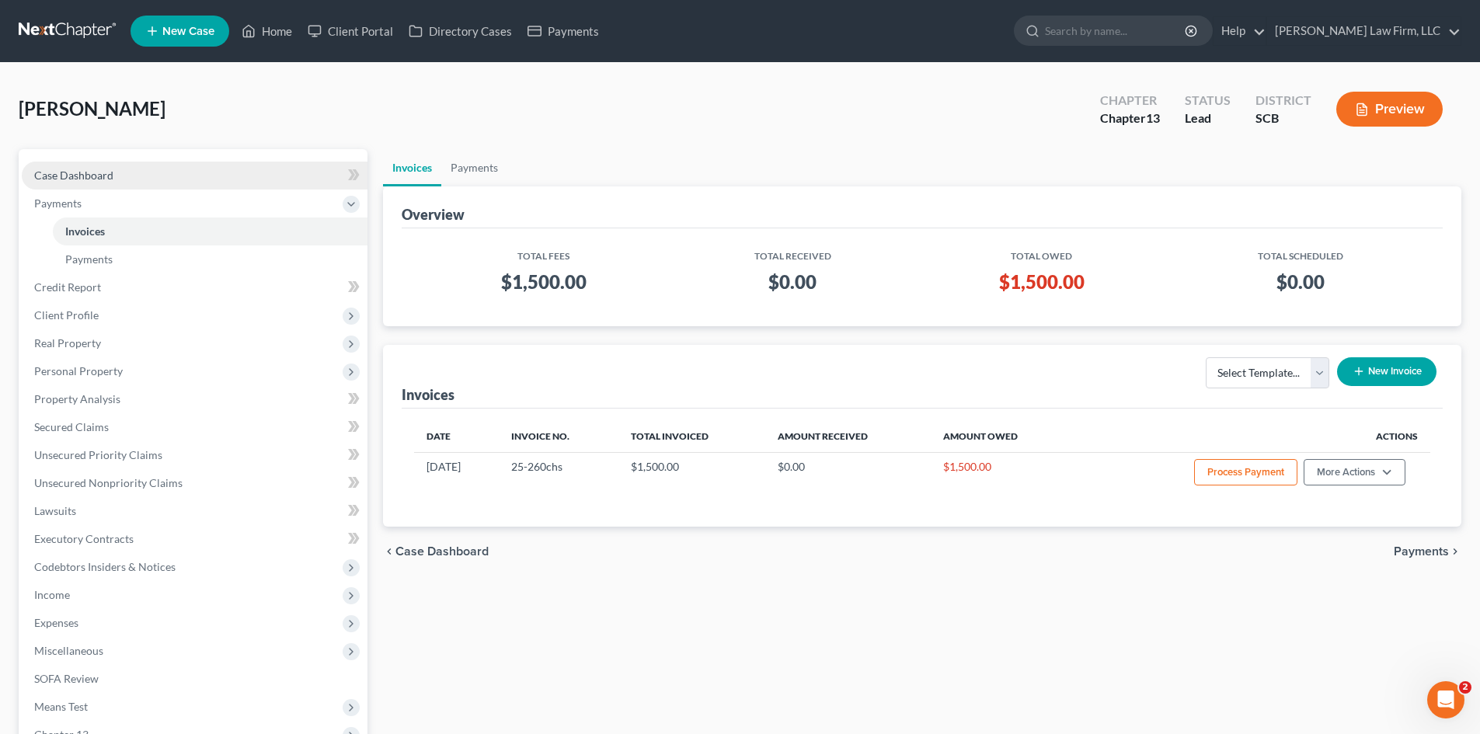 This screenshot has width=1480, height=734. I want to click on th: Total Owed, so click(1041, 252).